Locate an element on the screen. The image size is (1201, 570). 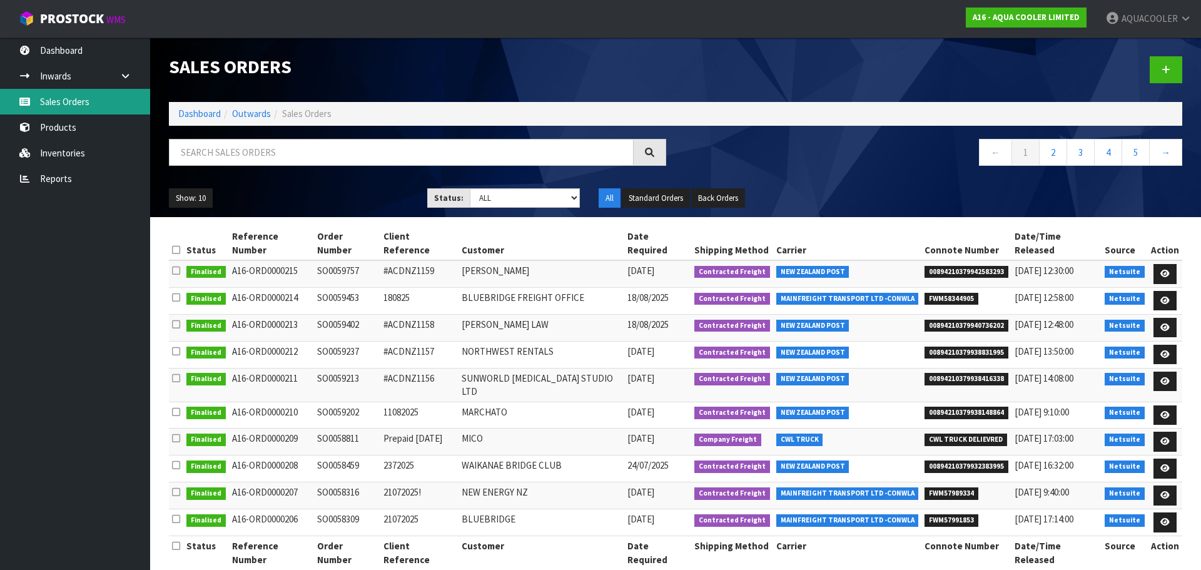
img: cube-alt.png is located at coordinates (26, 18).